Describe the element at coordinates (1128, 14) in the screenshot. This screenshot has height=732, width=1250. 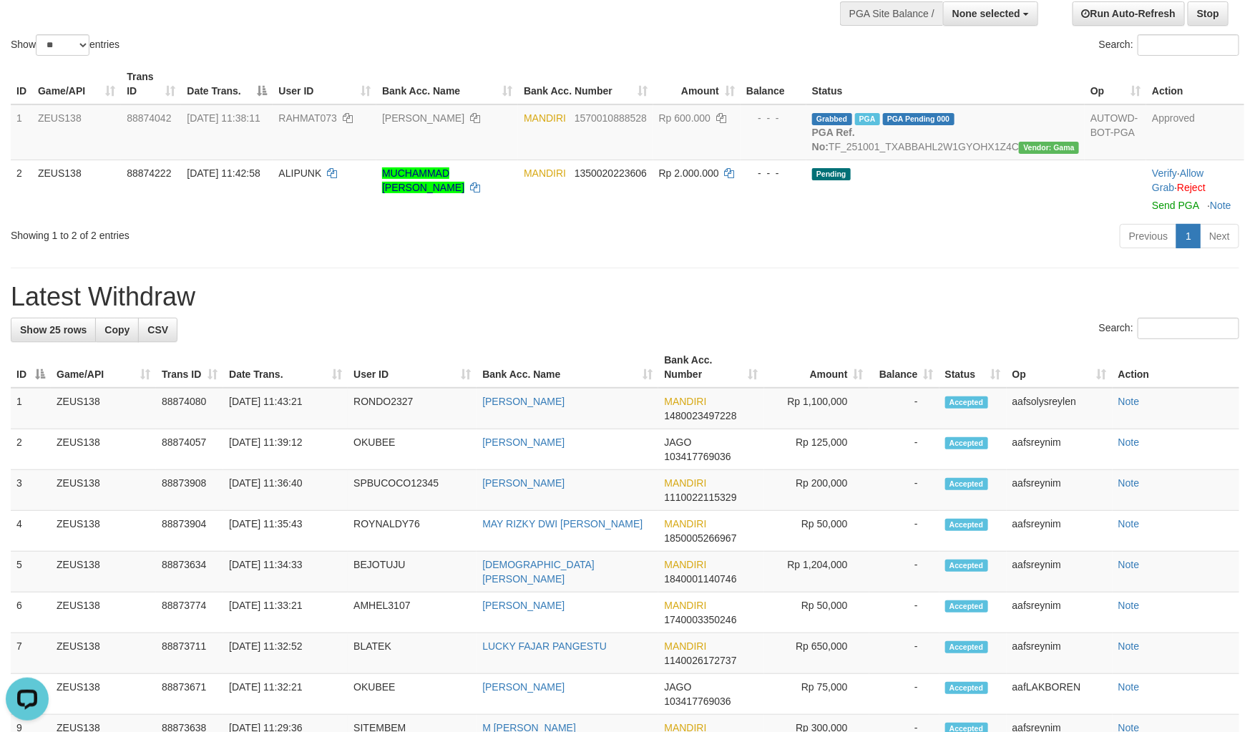
I see `a: Run Auto-Refresh` at that location.